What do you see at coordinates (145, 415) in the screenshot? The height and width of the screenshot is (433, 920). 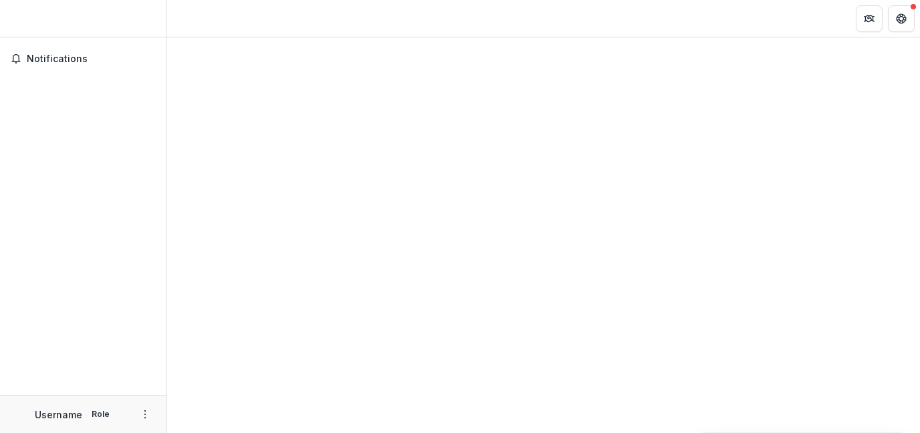 I see `button: More` at bounding box center [145, 415].